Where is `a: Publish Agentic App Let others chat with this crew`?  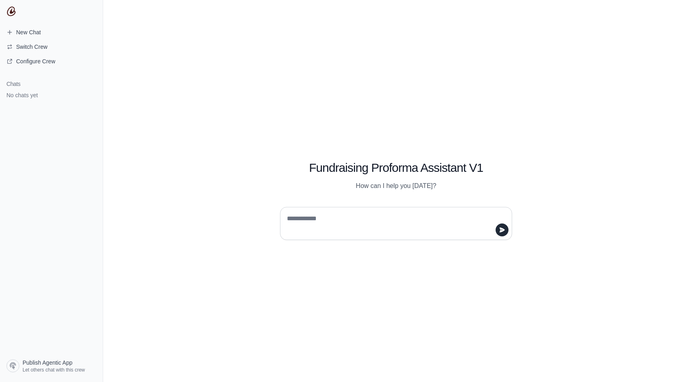 a: Publish Agentic App Let others chat with this crew is located at coordinates (51, 366).